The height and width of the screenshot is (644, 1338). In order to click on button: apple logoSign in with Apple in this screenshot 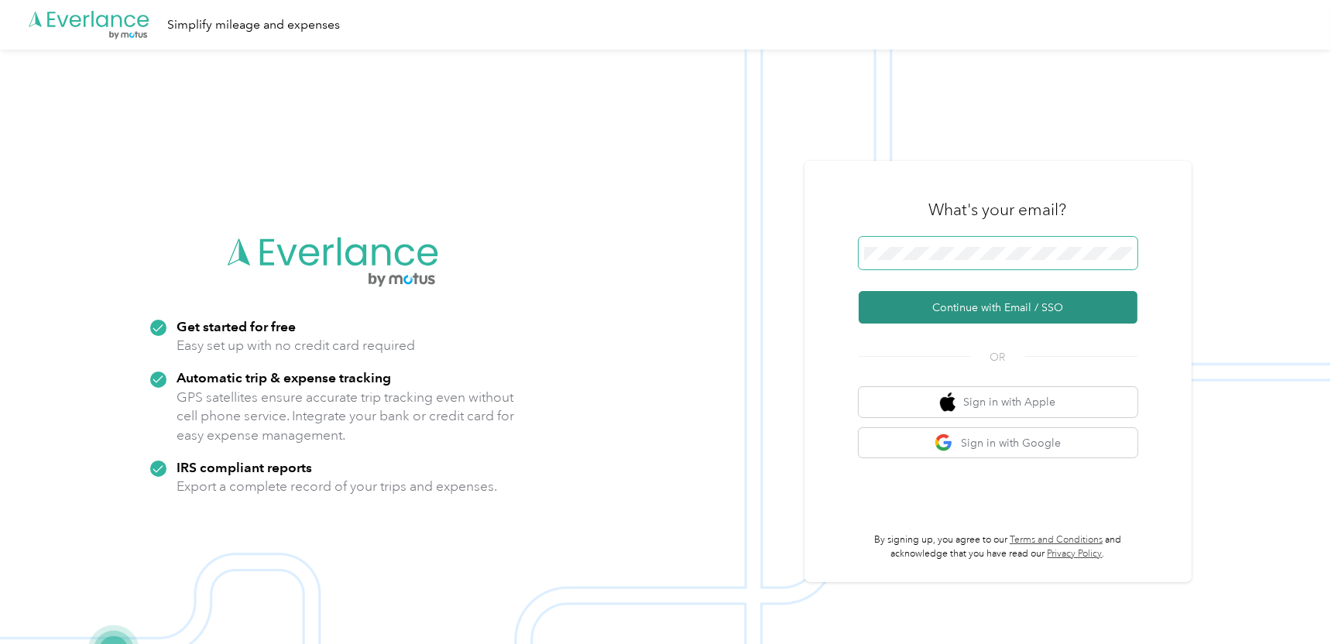, I will do `click(998, 402)`.